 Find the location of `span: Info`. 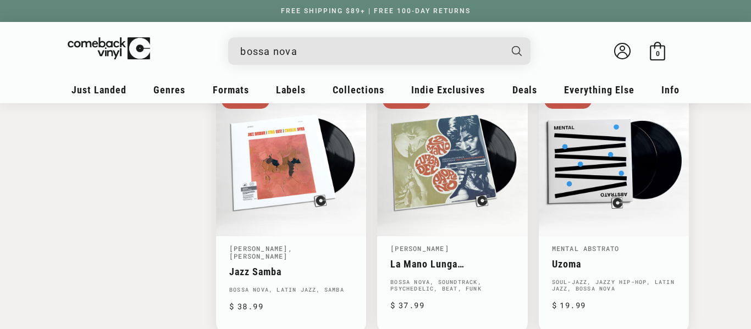

span: Info is located at coordinates (670, 90).